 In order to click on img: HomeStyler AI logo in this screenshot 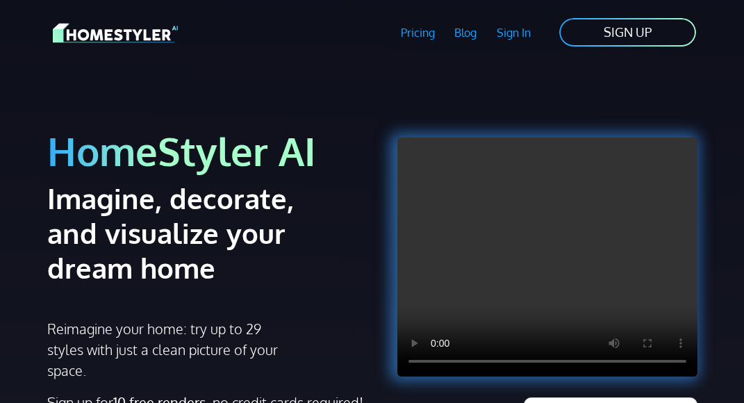, I will do `click(115, 33)`.